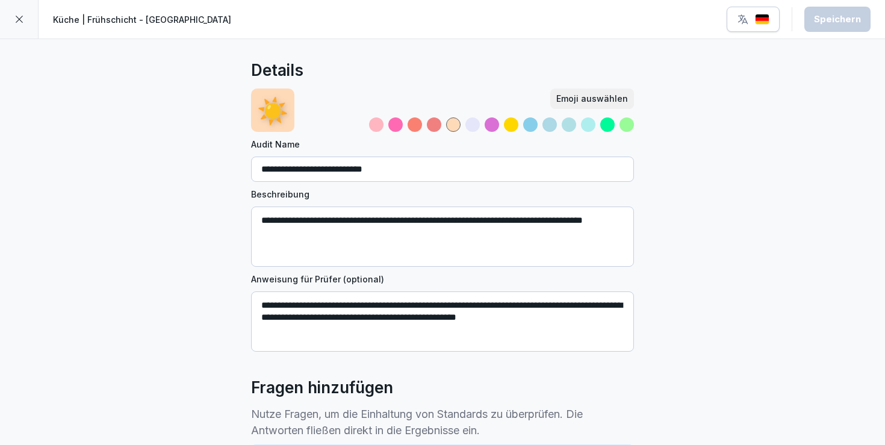 The image size is (885, 445). What do you see at coordinates (592, 99) in the screenshot?
I see `button: Emoji auswählen` at bounding box center [592, 99].